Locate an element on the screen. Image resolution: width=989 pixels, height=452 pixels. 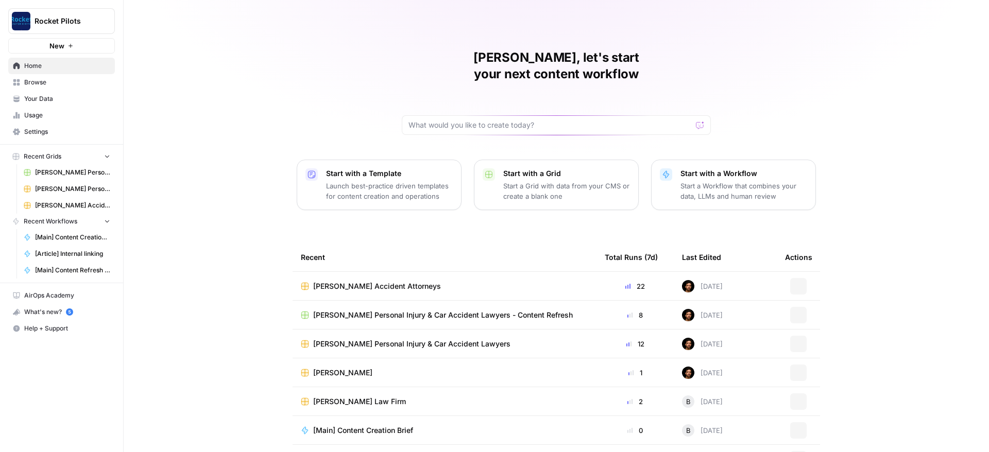
span: Recent Grids is located at coordinates (42, 157).